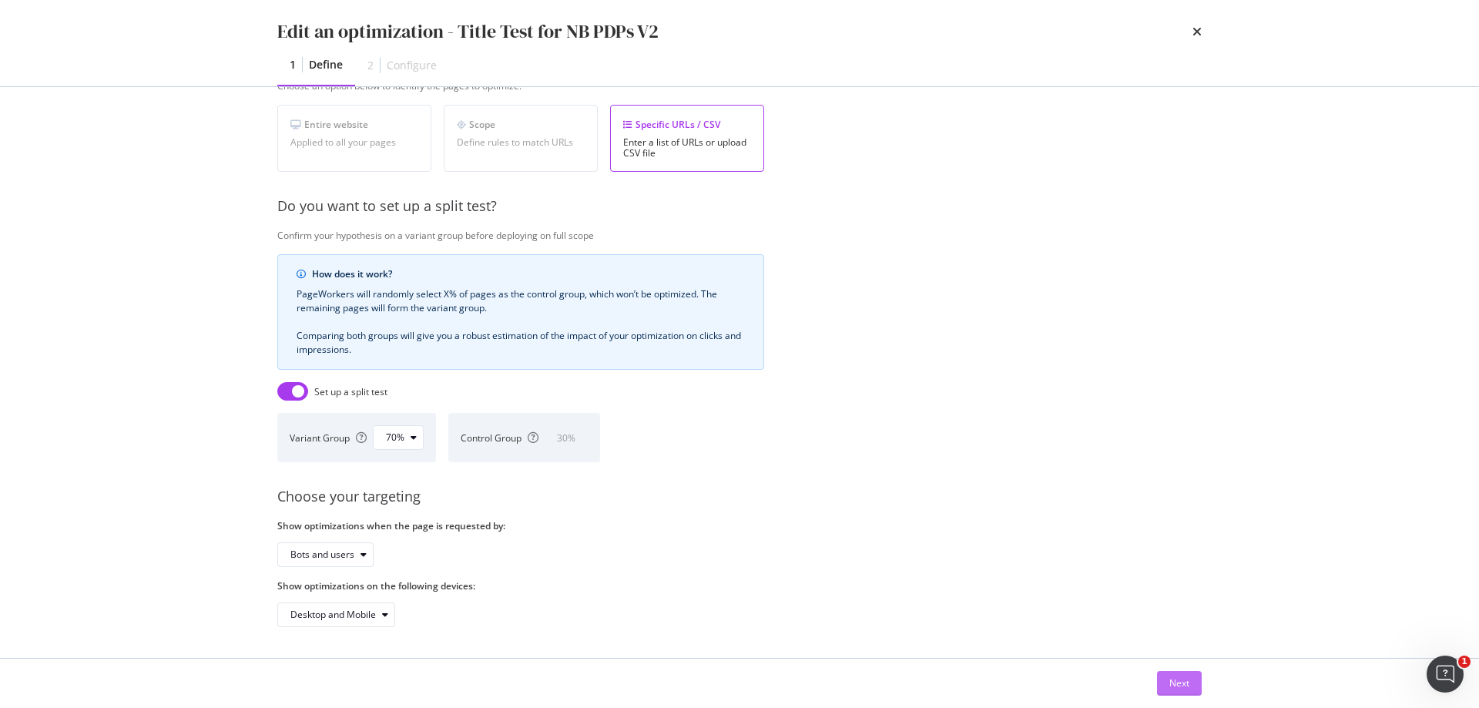 The width and height of the screenshot is (1479, 708). Describe the element at coordinates (398, 438) in the screenshot. I see `button: 70%` at that location.